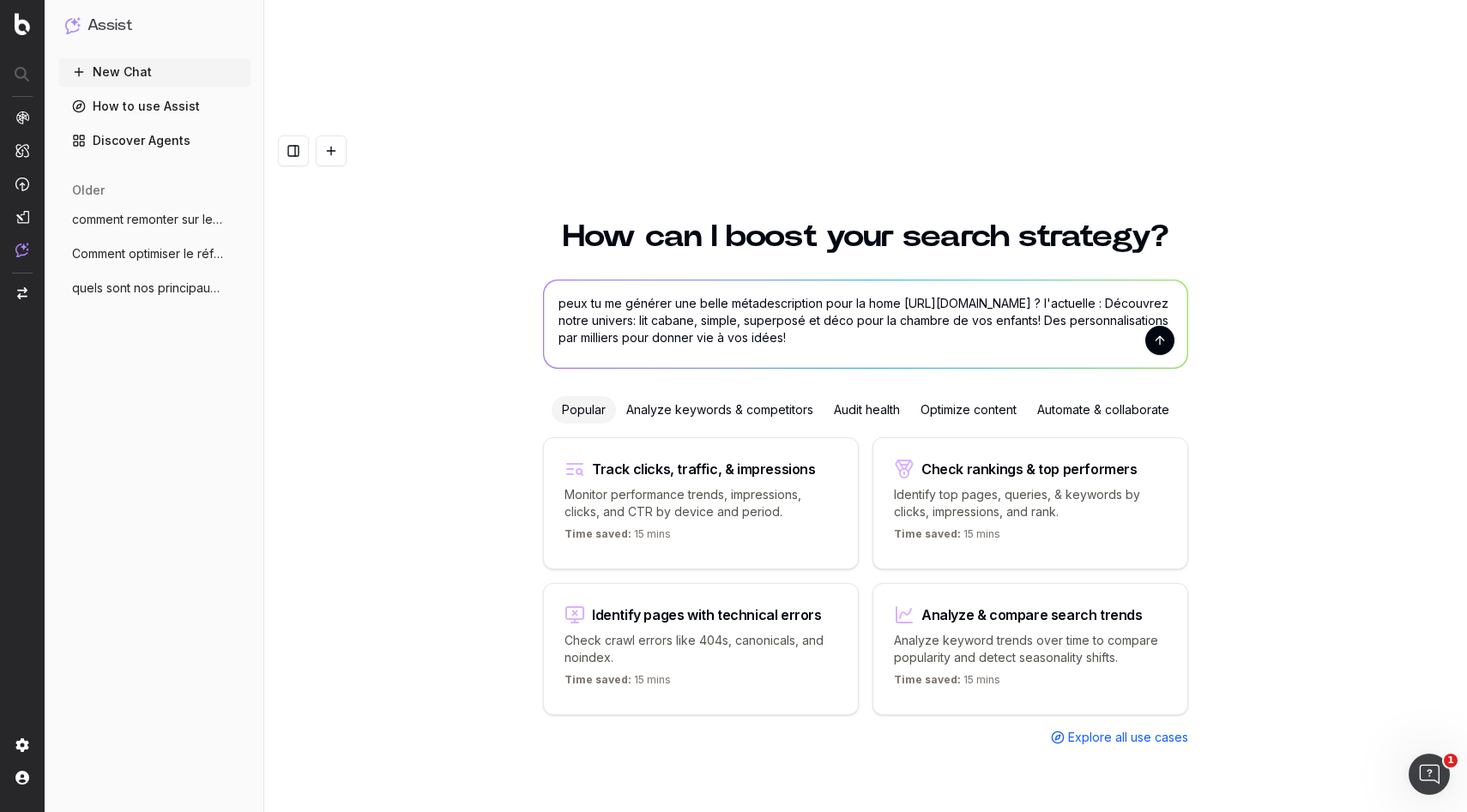  I want to click on img: Analytics, so click(22, 117).